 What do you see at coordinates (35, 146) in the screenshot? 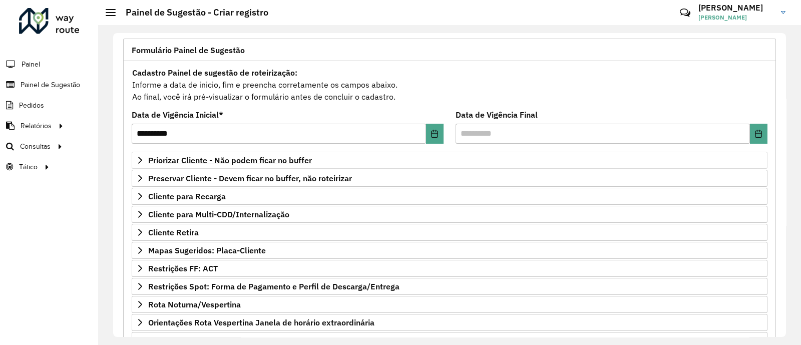
I see `span: Consultas` at bounding box center [35, 146].